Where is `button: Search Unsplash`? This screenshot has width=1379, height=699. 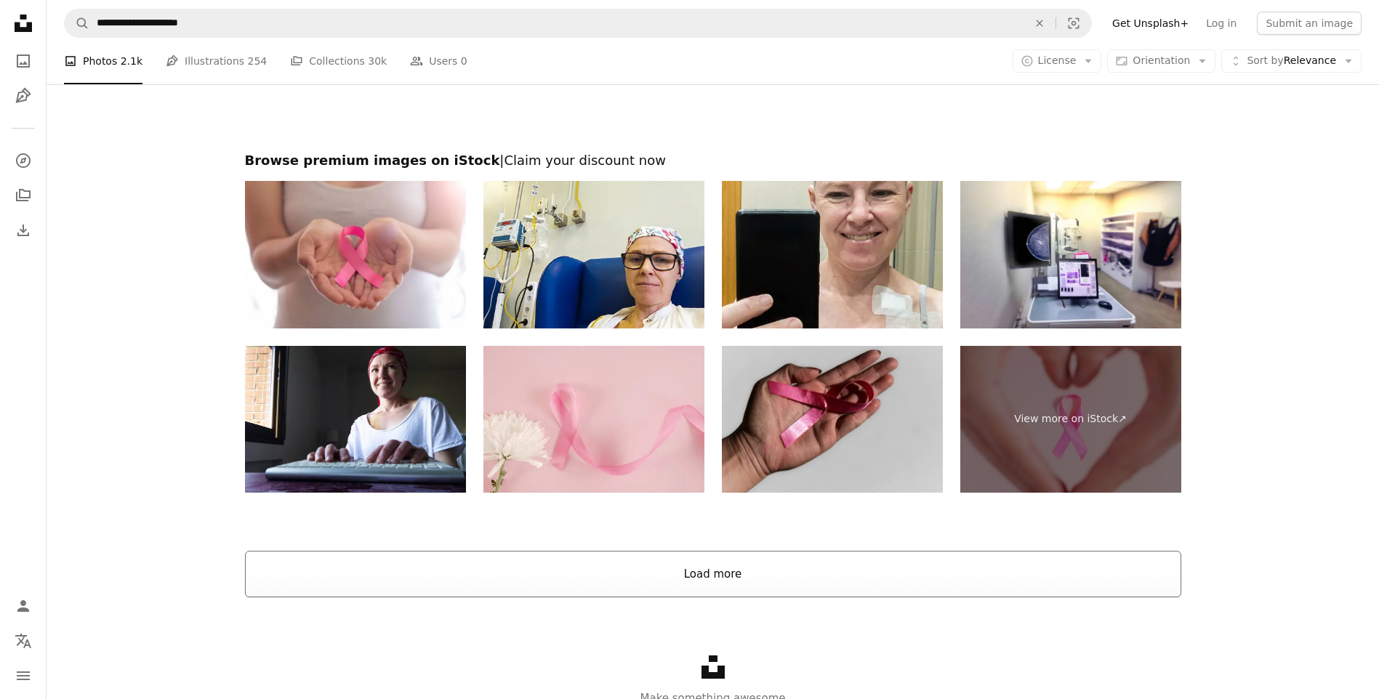 button: Search Unsplash is located at coordinates (77, 23).